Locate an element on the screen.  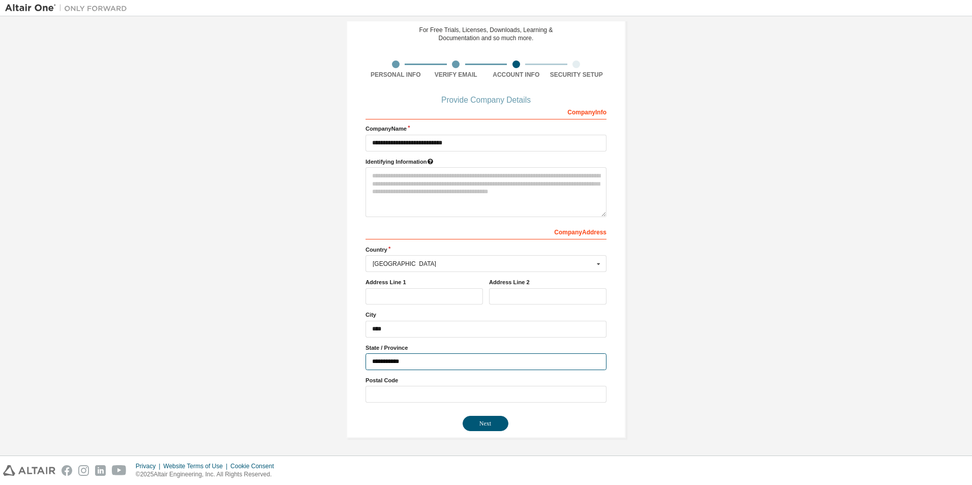
img: altair_logo.svg is located at coordinates (29, 470).